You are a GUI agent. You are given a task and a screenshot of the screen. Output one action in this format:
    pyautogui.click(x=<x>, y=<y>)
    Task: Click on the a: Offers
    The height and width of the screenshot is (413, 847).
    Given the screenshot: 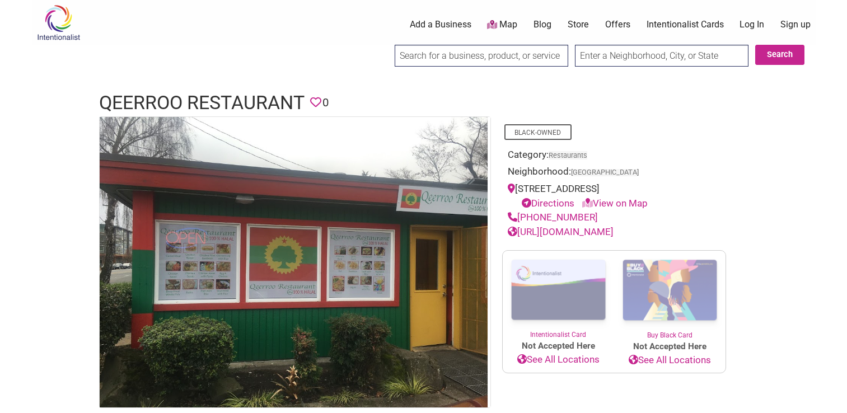 What is the action you would take?
    pyautogui.click(x=617, y=25)
    